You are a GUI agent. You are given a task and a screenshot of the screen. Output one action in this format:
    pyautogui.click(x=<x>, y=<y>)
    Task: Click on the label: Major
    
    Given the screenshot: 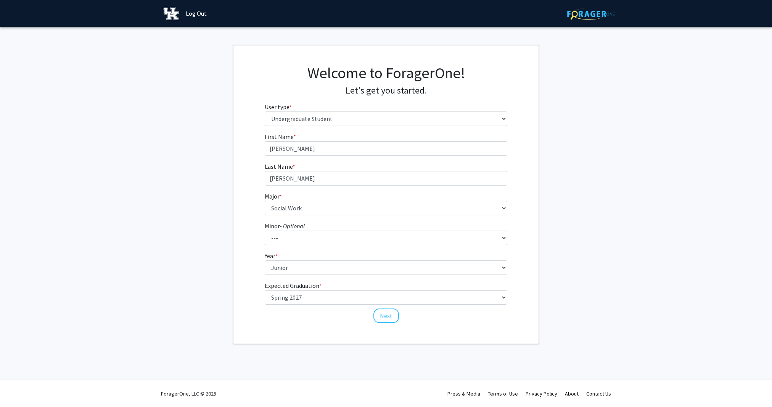 What is the action you would take?
    pyautogui.click(x=273, y=196)
    